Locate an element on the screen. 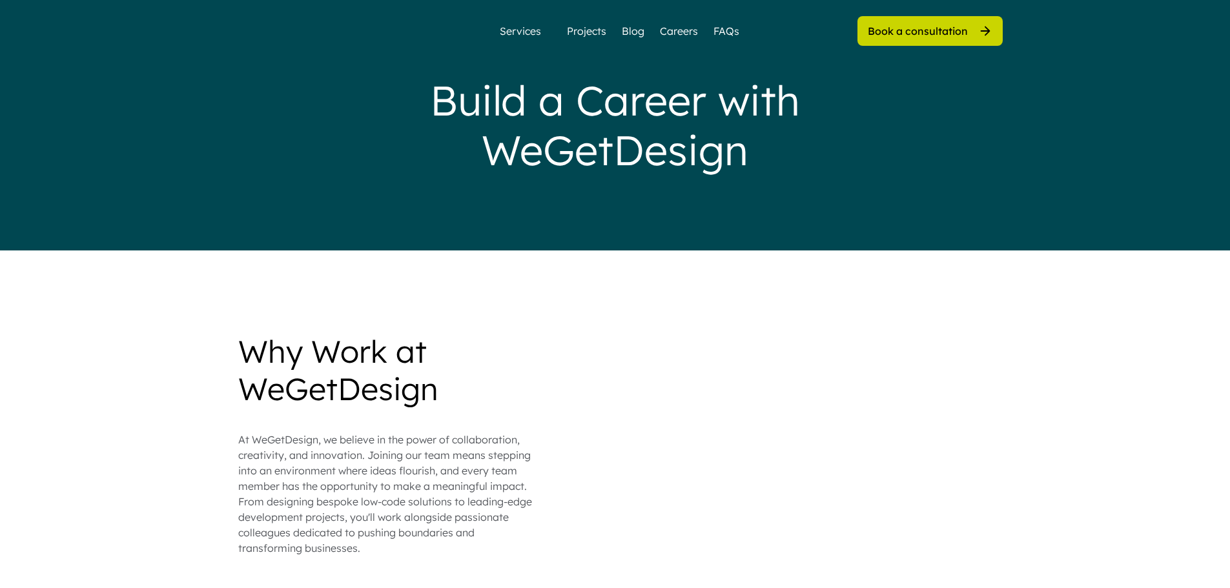  div: Why Work at WeGetDesign is located at coordinates (387, 370).